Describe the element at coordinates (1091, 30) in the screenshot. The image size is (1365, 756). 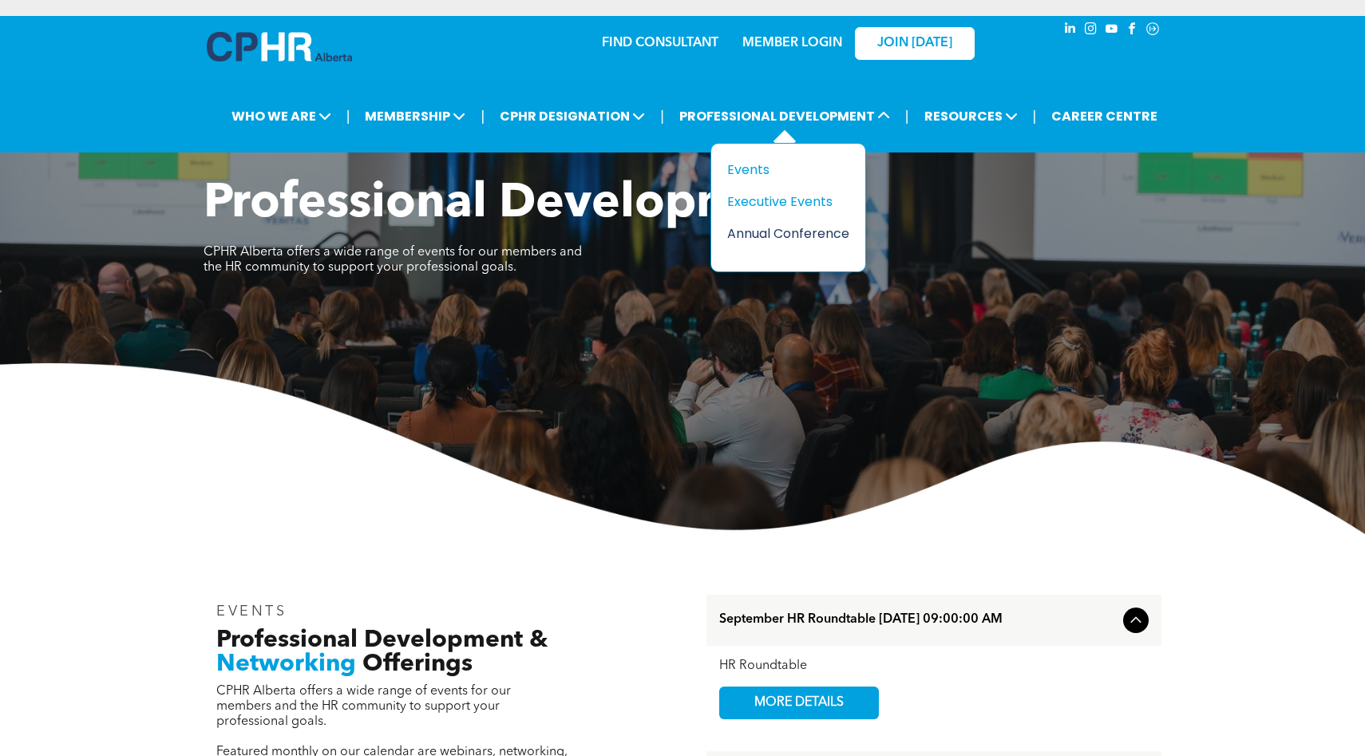
I see `a: instagram` at that location.